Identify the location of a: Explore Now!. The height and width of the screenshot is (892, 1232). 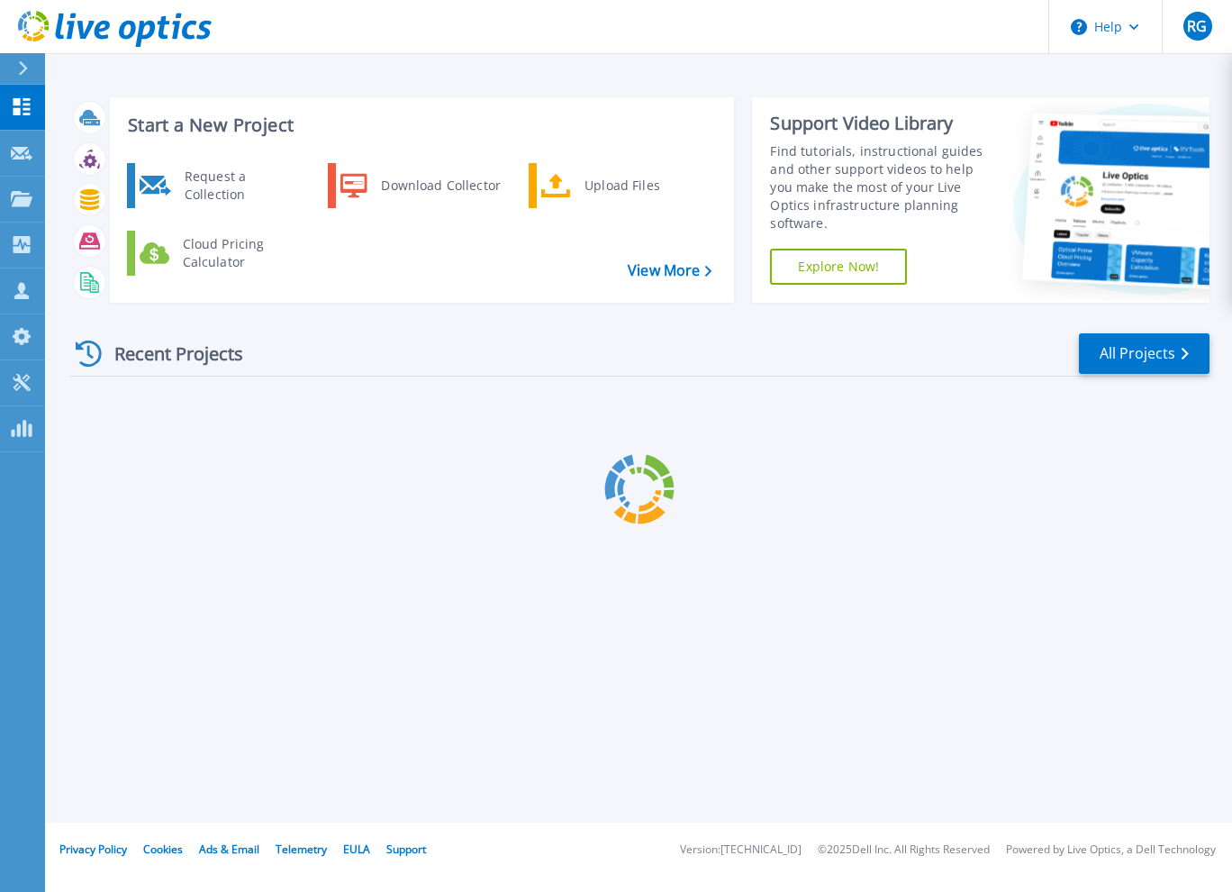
(838, 267).